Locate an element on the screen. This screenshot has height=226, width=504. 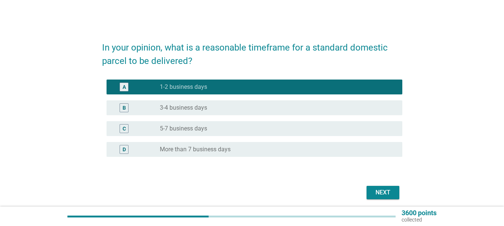
button: Next is located at coordinates (383, 193).